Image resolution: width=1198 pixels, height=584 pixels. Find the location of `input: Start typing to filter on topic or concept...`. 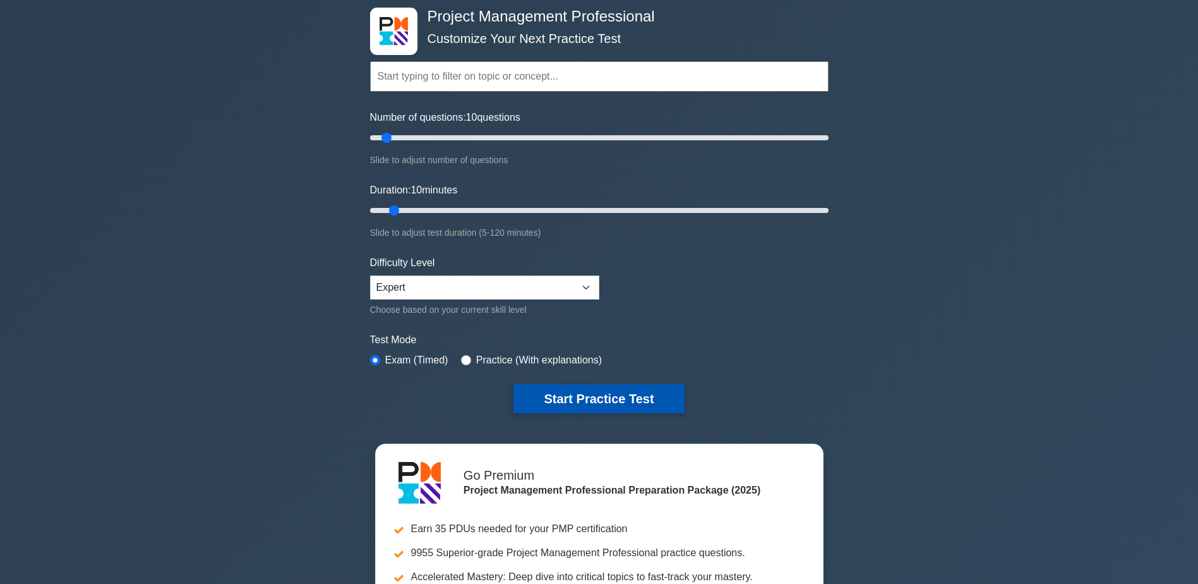

input: Start typing to filter on topic or concept... is located at coordinates (599, 76).